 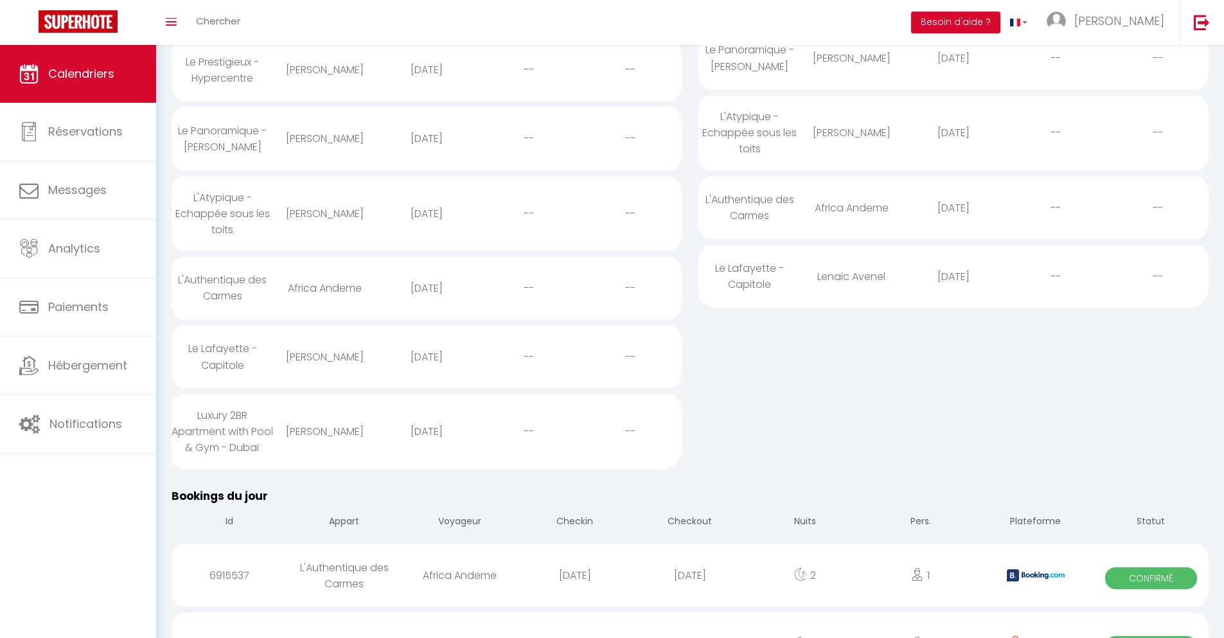 I want to click on span: Chercher, so click(x=218, y=21).